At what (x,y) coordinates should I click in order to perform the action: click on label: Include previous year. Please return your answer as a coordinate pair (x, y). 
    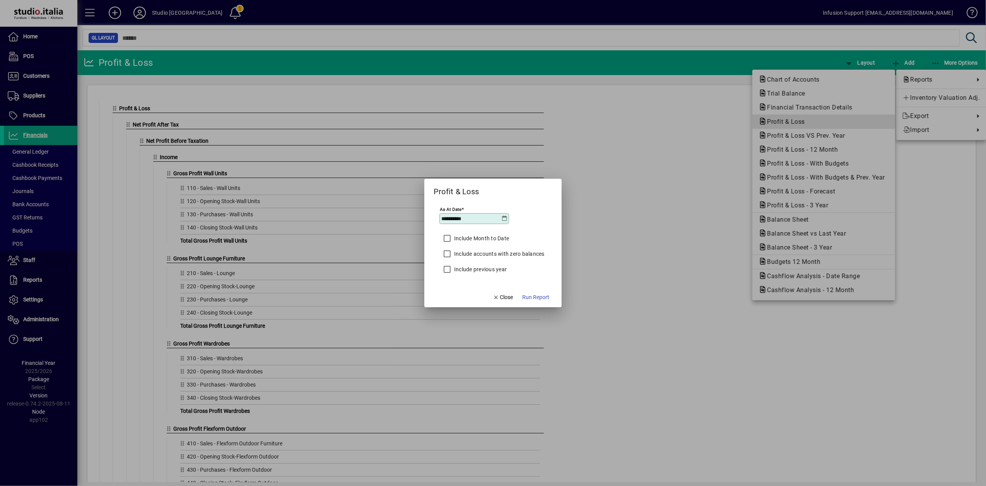
    Looking at the image, I should click on (480, 269).